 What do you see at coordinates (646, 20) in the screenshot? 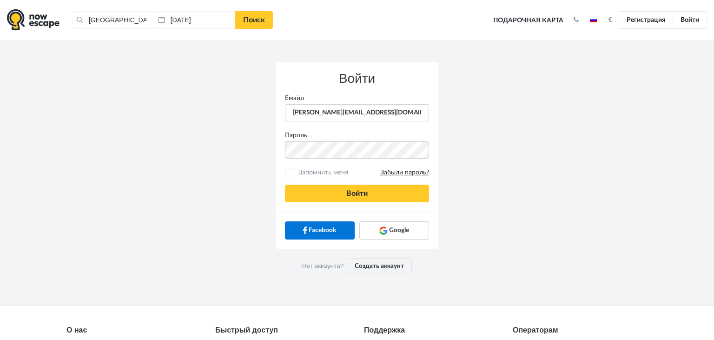
I see `a: Регистрация` at bounding box center [646, 20].